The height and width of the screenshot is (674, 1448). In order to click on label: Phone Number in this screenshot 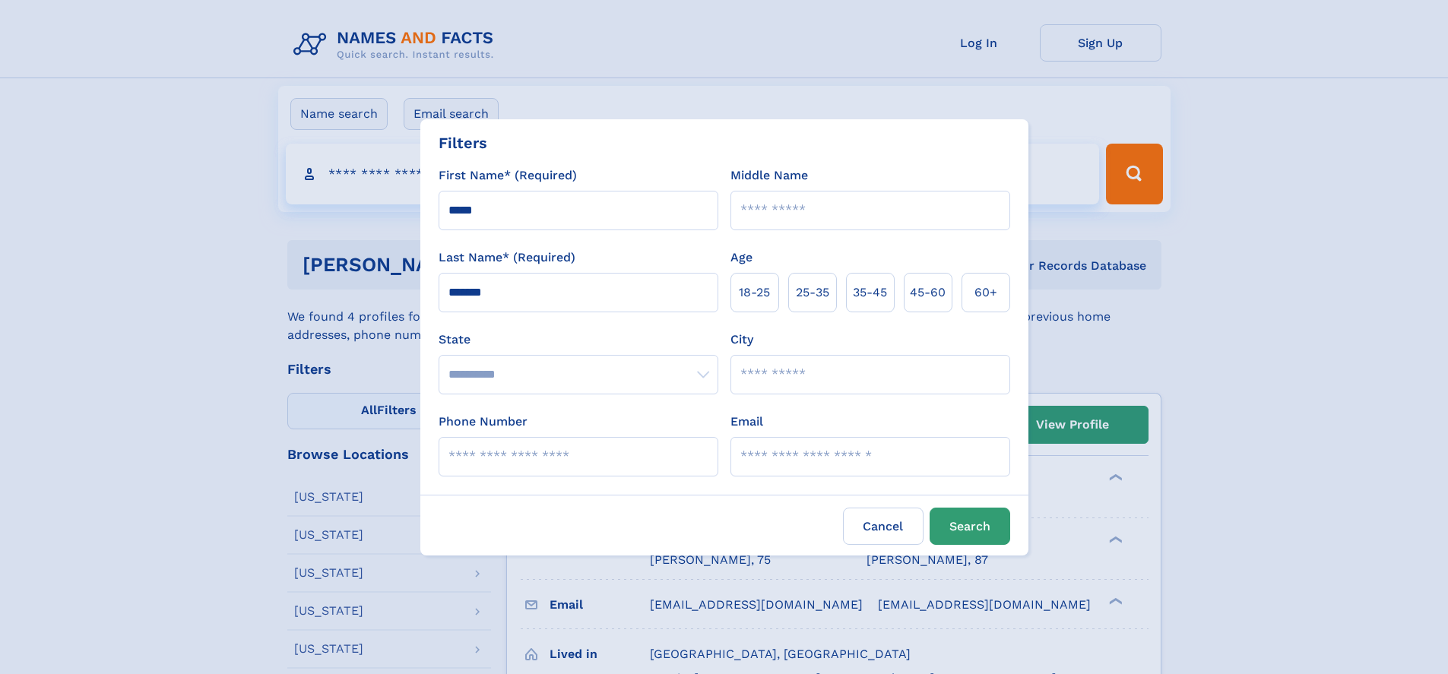, I will do `click(483, 422)`.